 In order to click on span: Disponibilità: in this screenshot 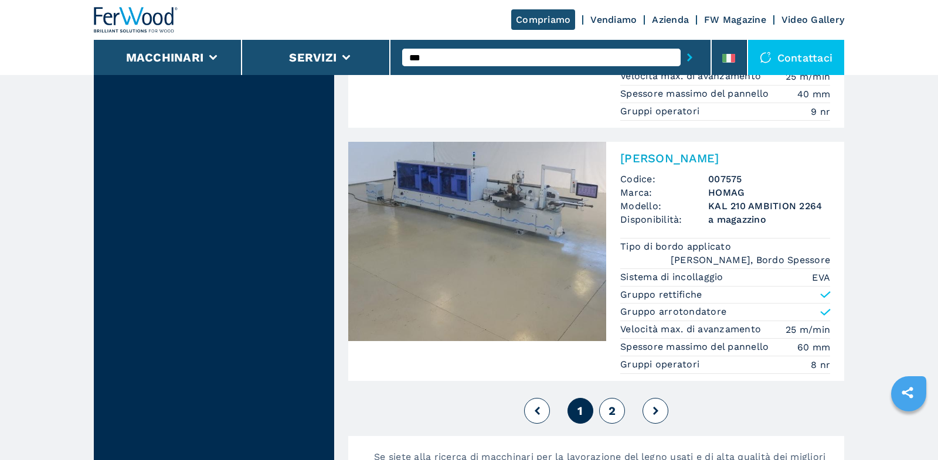, I will do `click(664, 219)`.